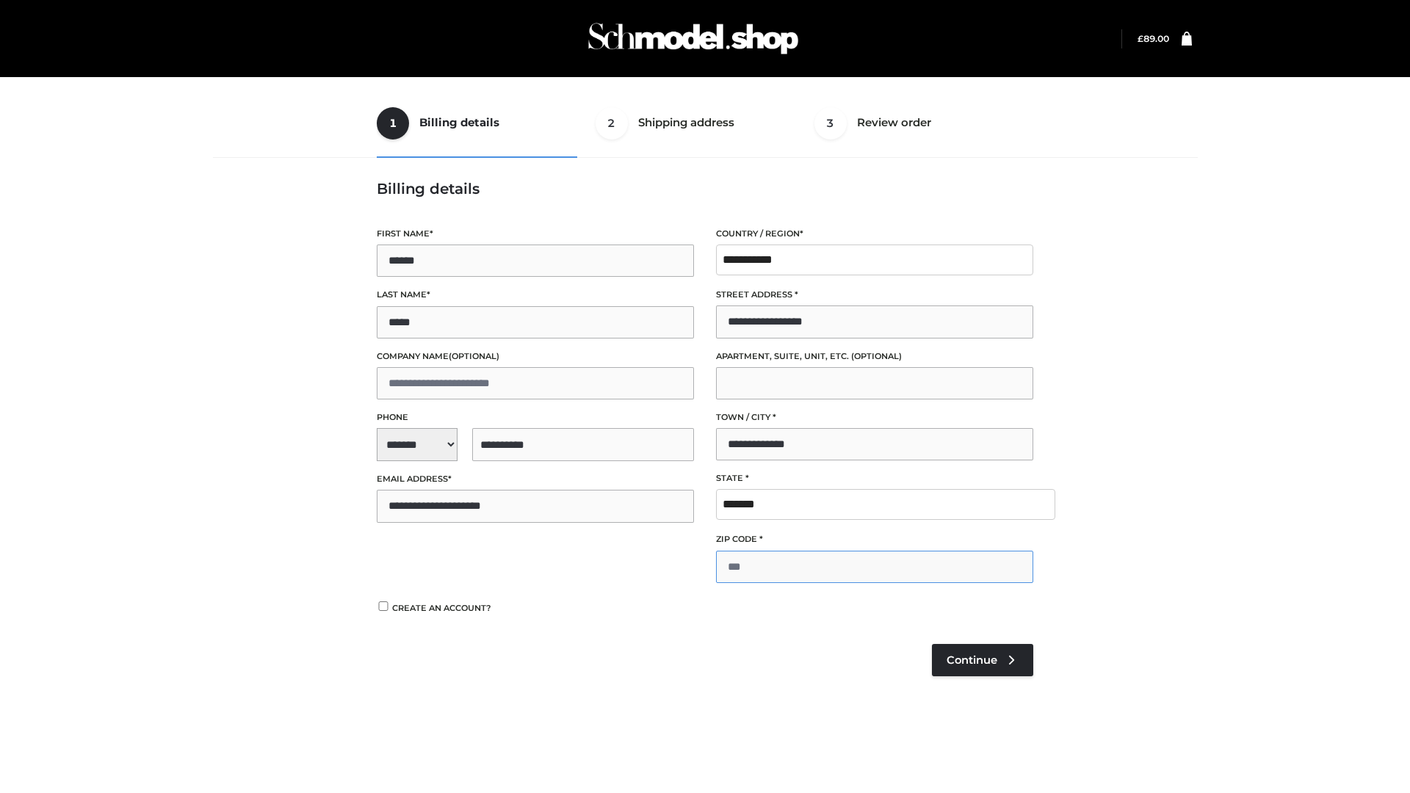 The height and width of the screenshot is (793, 1410). Describe the element at coordinates (1153, 38) in the screenshot. I see `a: £89.00` at that location.